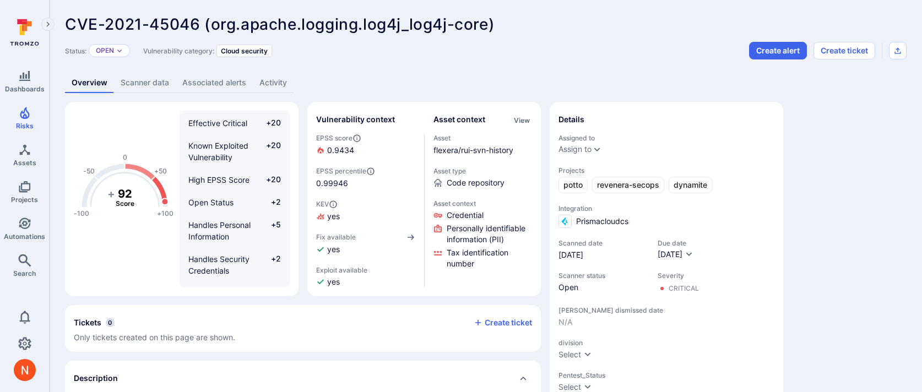  What do you see at coordinates (675, 243) in the screenshot?
I see `span: Due date` at bounding box center [675, 243].